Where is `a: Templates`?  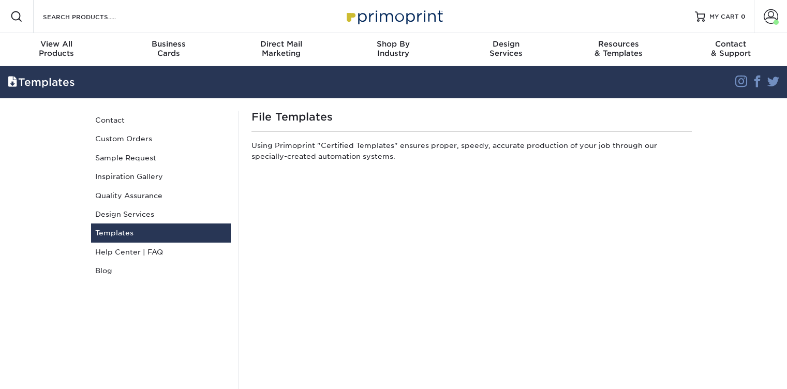 a: Templates is located at coordinates (161, 233).